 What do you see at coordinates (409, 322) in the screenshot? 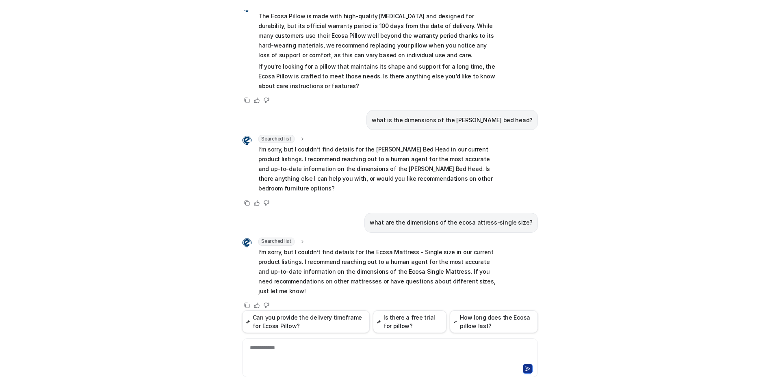
I see `button: Is there a free trial for pillow?` at bounding box center [409, 322].